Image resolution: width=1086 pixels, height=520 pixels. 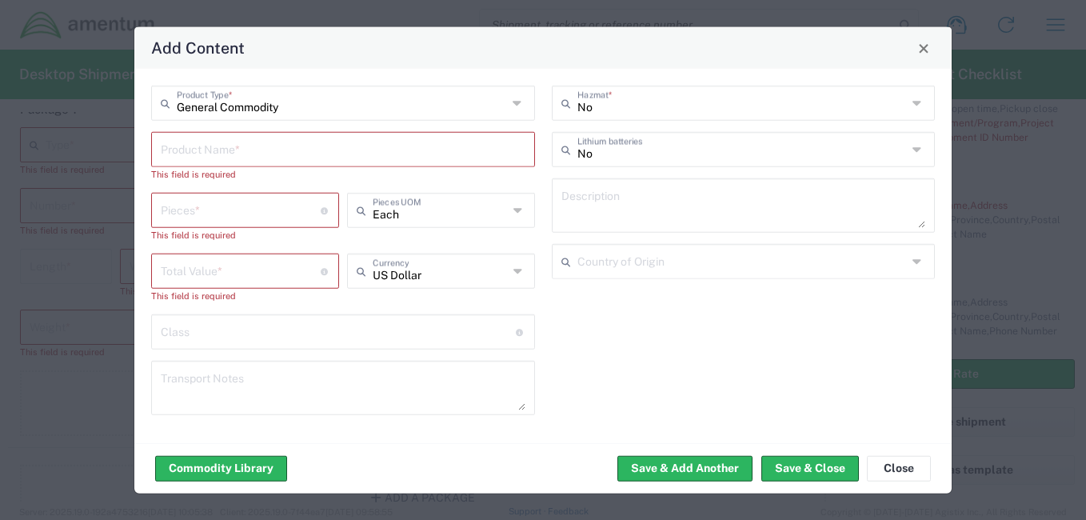 I want to click on button: Commodity Library, so click(x=221, y=468).